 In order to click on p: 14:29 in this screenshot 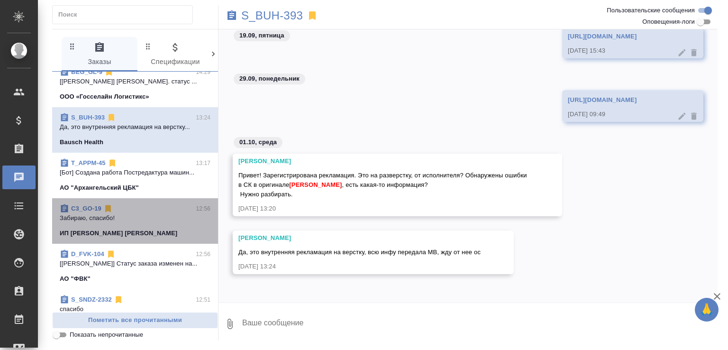, I will do `click(203, 72)`.